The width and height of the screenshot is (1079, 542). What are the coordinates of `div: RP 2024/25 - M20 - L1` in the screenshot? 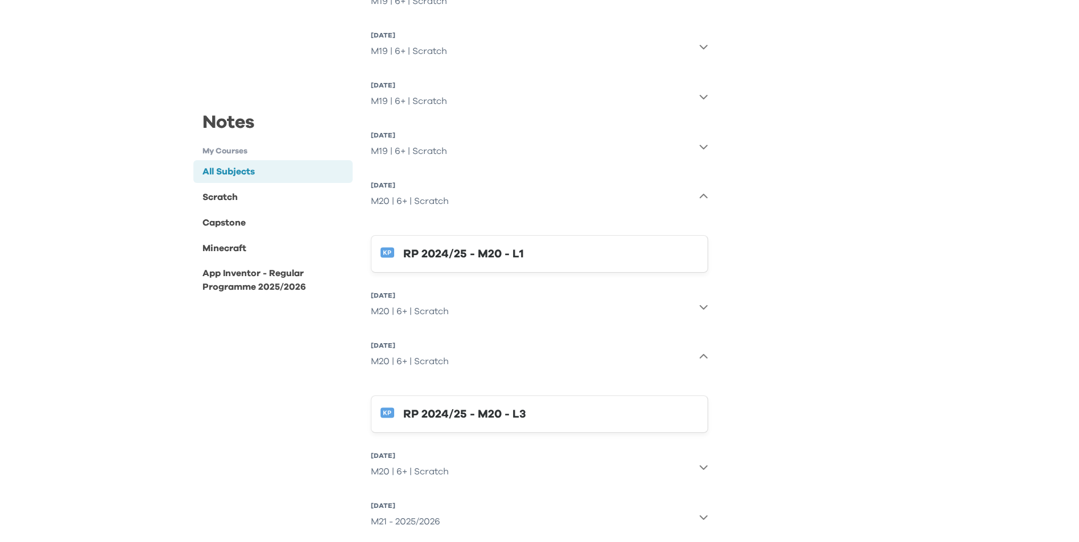 It's located at (550, 254).